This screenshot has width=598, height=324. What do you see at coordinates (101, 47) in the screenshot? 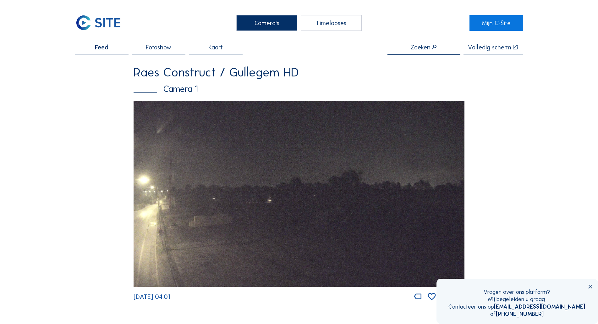
I see `span: Feed` at bounding box center [101, 47].